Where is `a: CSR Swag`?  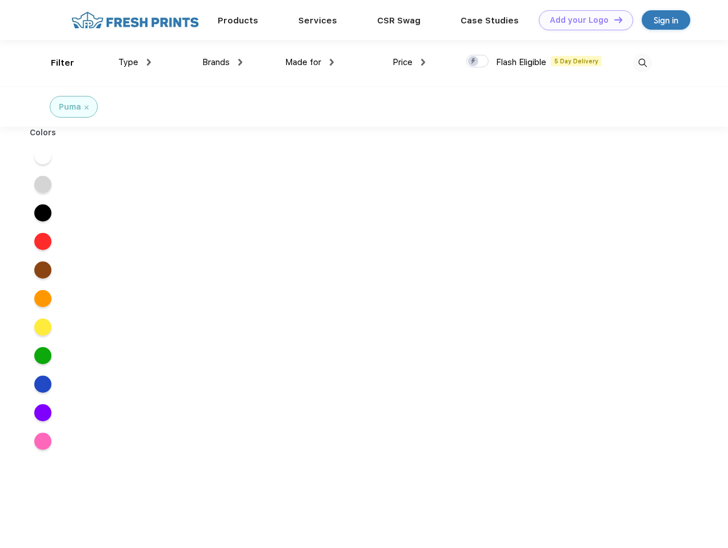
a: CSR Swag is located at coordinates (399, 21).